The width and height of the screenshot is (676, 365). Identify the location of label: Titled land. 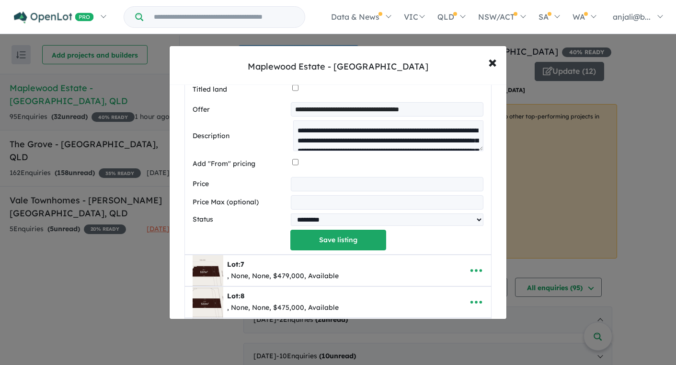
(241, 90).